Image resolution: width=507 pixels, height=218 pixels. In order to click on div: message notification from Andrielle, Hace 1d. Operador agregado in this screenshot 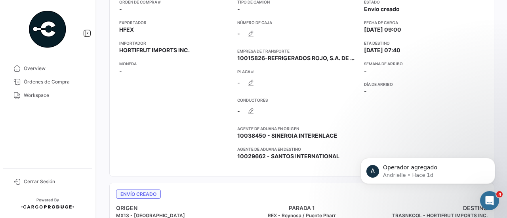, I will do `click(79, 30)`.